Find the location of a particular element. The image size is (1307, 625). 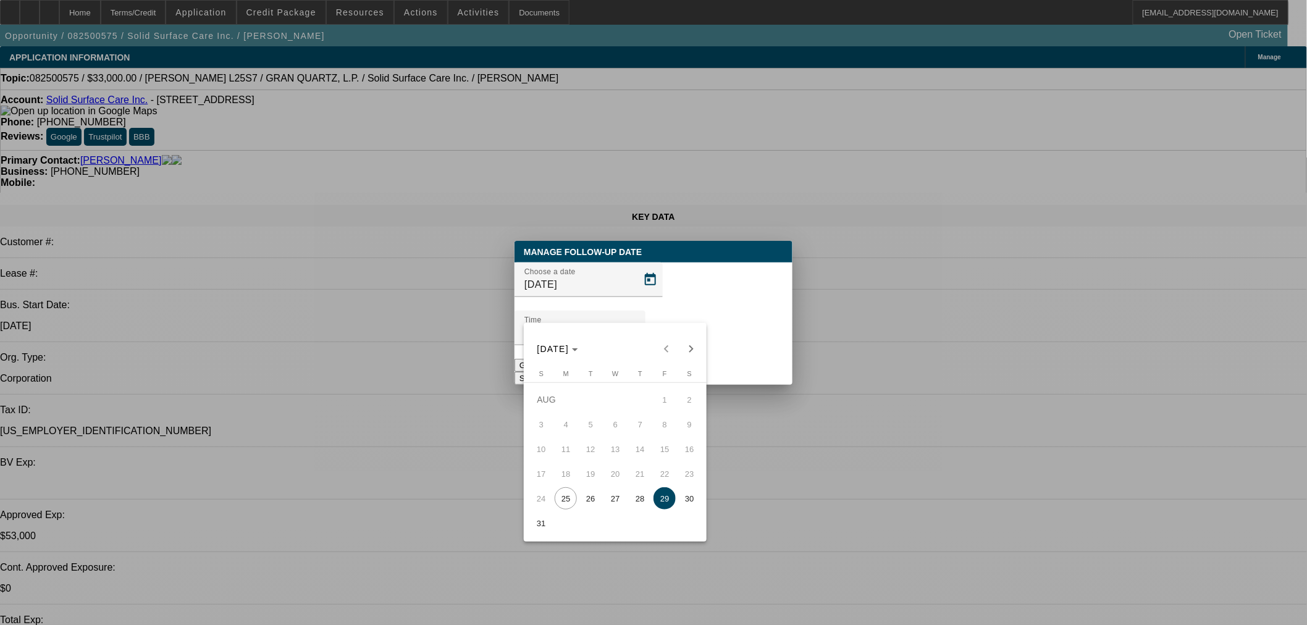

span: 7 is located at coordinates (640, 424).